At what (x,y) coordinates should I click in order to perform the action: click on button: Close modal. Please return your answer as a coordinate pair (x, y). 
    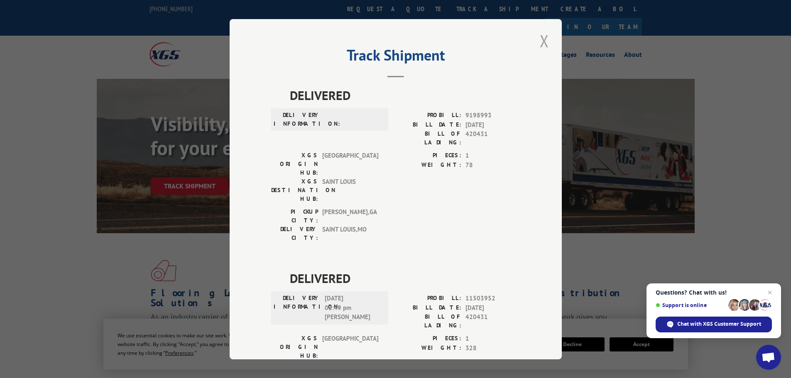
    Looking at the image, I should click on (544, 41).